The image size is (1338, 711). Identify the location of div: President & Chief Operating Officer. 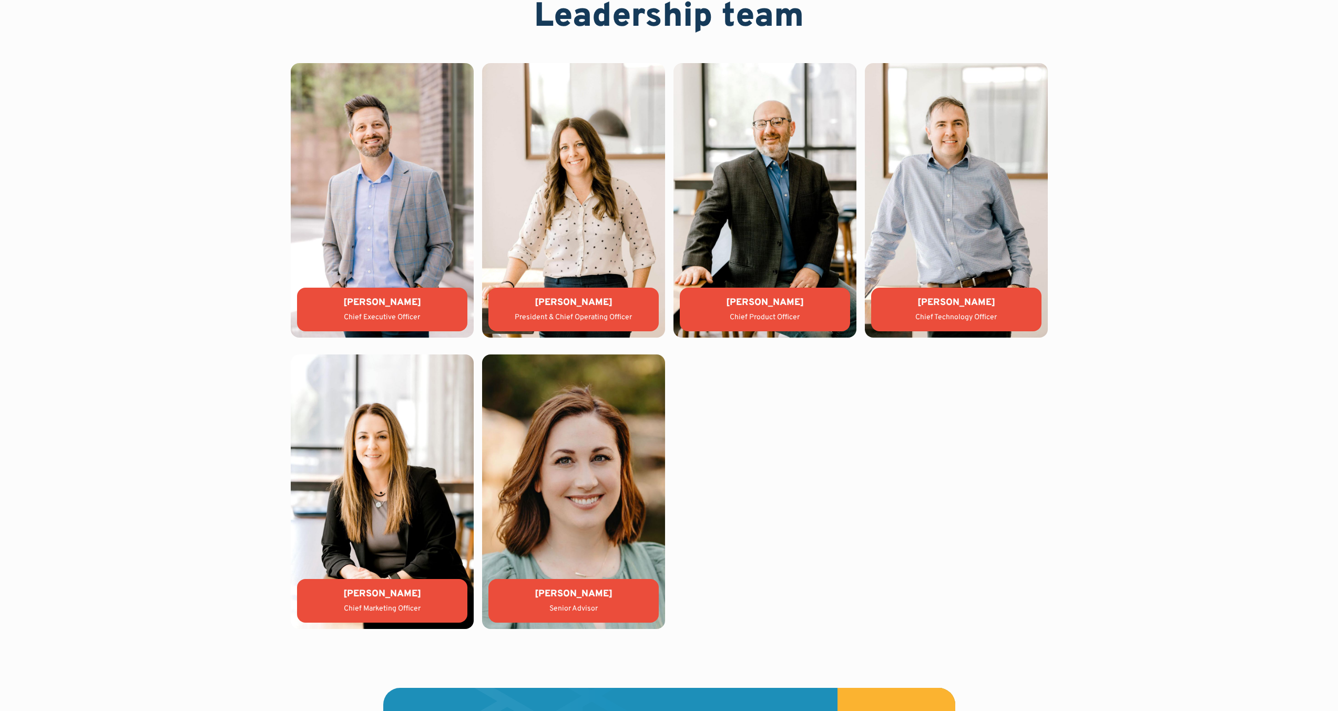
(574, 318).